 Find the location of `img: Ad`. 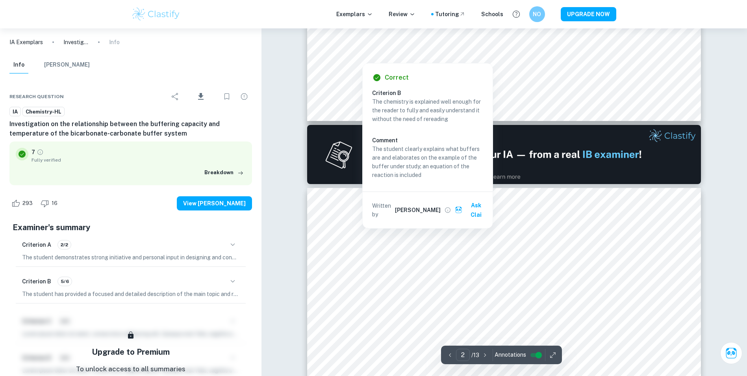

img: Ad is located at coordinates (504, 154).